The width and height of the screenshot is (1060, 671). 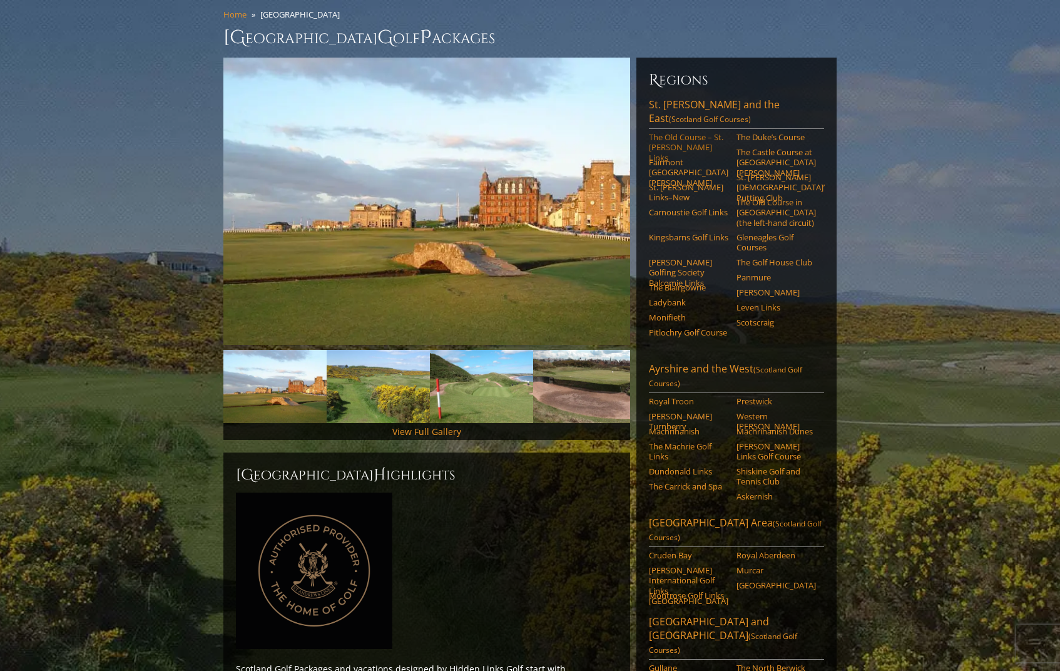 I want to click on a: Murcar, so click(x=776, y=570).